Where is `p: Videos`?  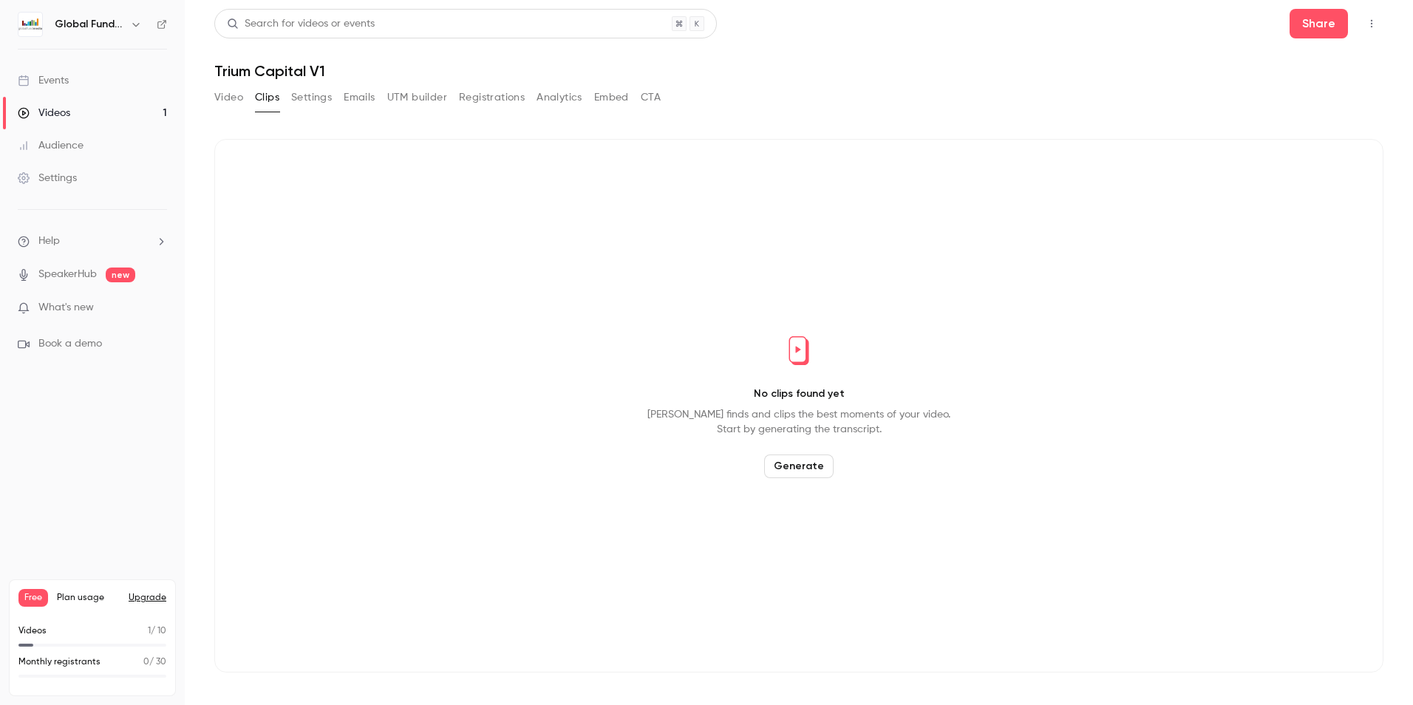
p: Videos is located at coordinates (33, 631).